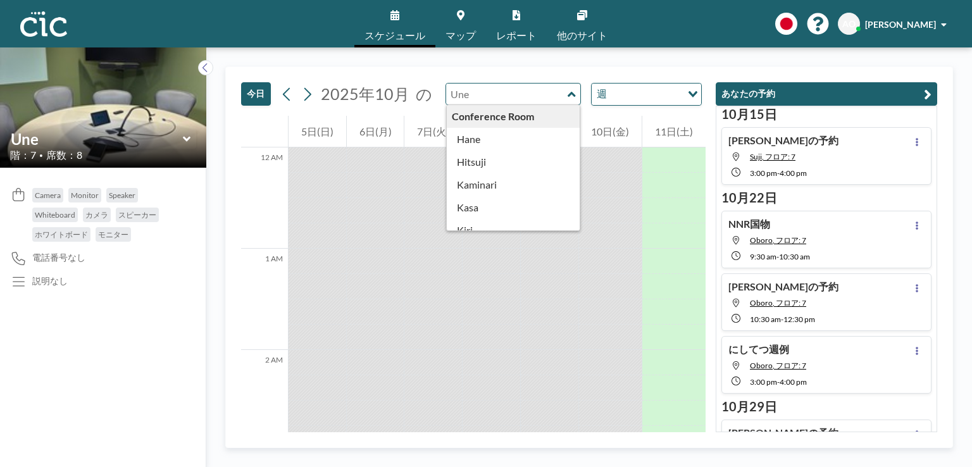 This screenshot has width=972, height=467. Describe the element at coordinates (64, 155) in the screenshot. I see `span: 席数：8` at that location.